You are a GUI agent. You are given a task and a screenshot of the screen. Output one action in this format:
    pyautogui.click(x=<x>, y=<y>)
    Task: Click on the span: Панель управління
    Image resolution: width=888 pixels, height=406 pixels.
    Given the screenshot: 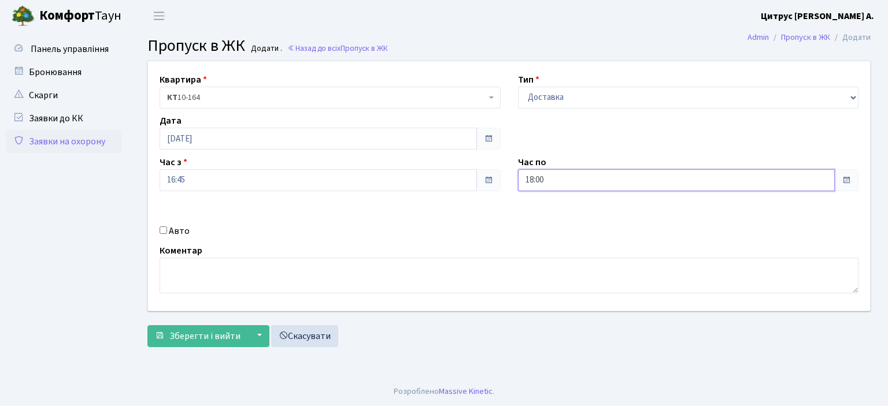 What is the action you would take?
    pyautogui.click(x=69, y=49)
    